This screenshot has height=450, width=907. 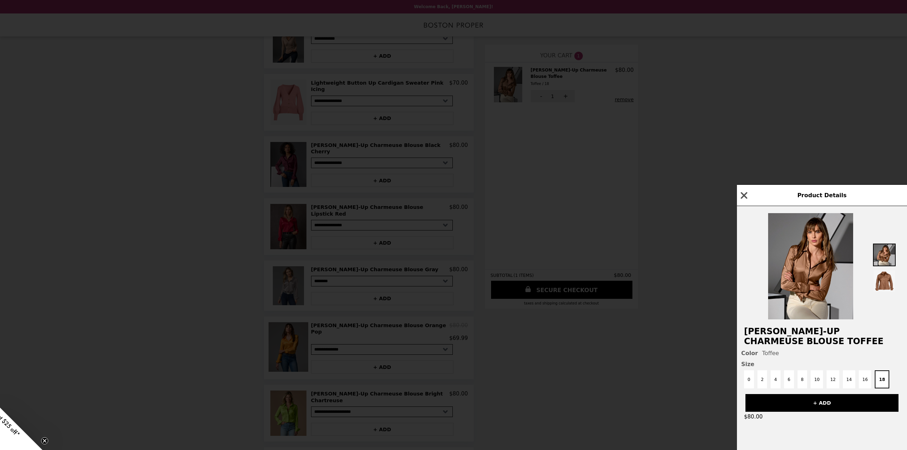 I want to click on div: $80.00, so click(x=822, y=417).